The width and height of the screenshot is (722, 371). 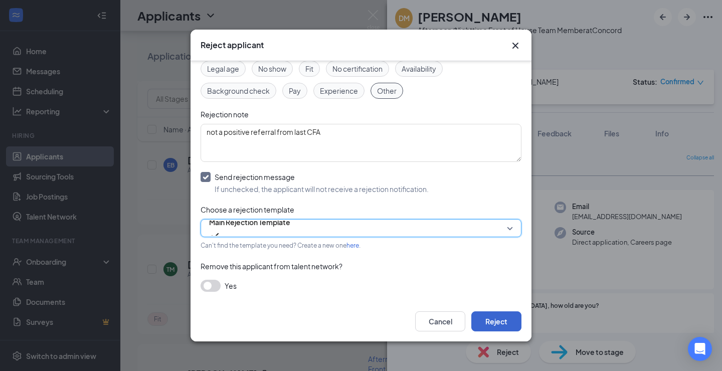 I want to click on span: No show, so click(x=272, y=69).